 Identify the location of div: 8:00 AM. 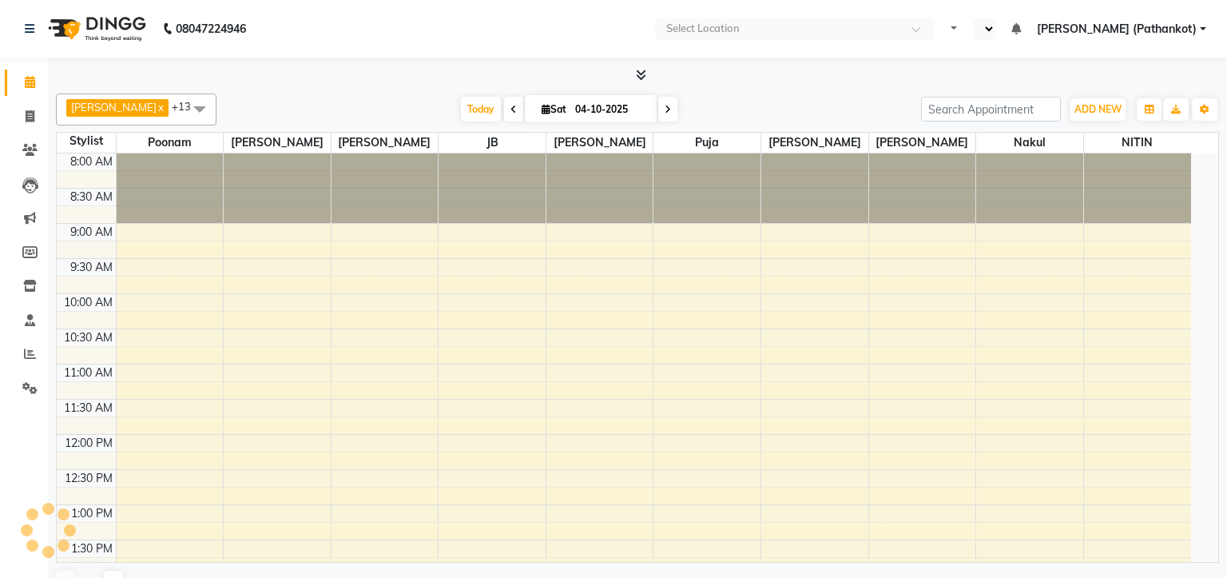
(91, 161).